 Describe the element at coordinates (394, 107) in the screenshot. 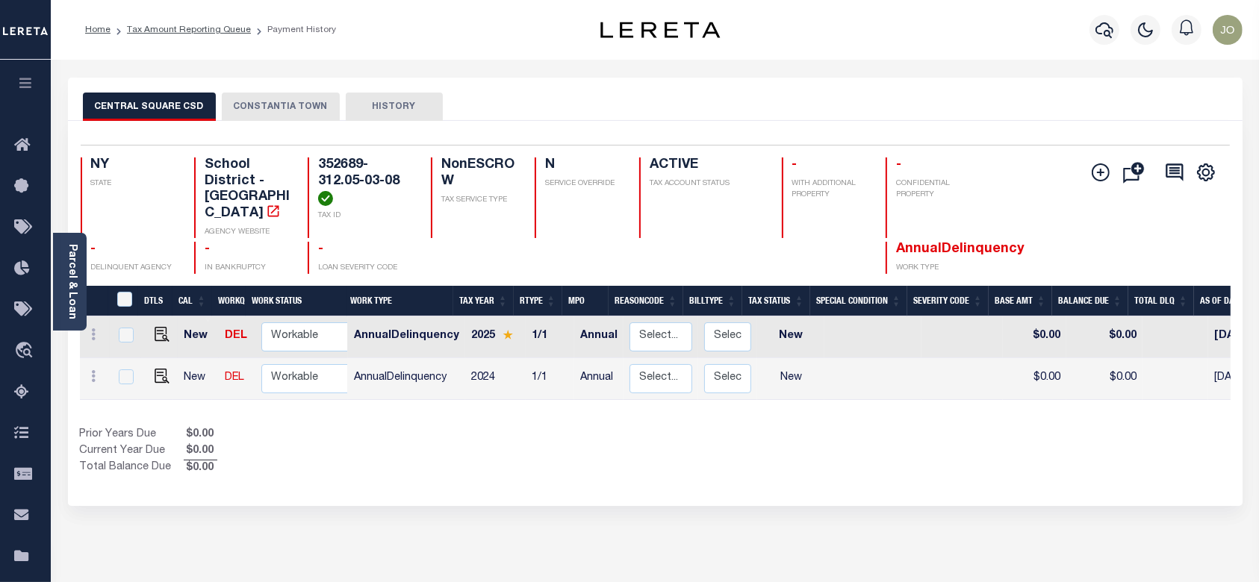

I see `button: HISTORY` at that location.